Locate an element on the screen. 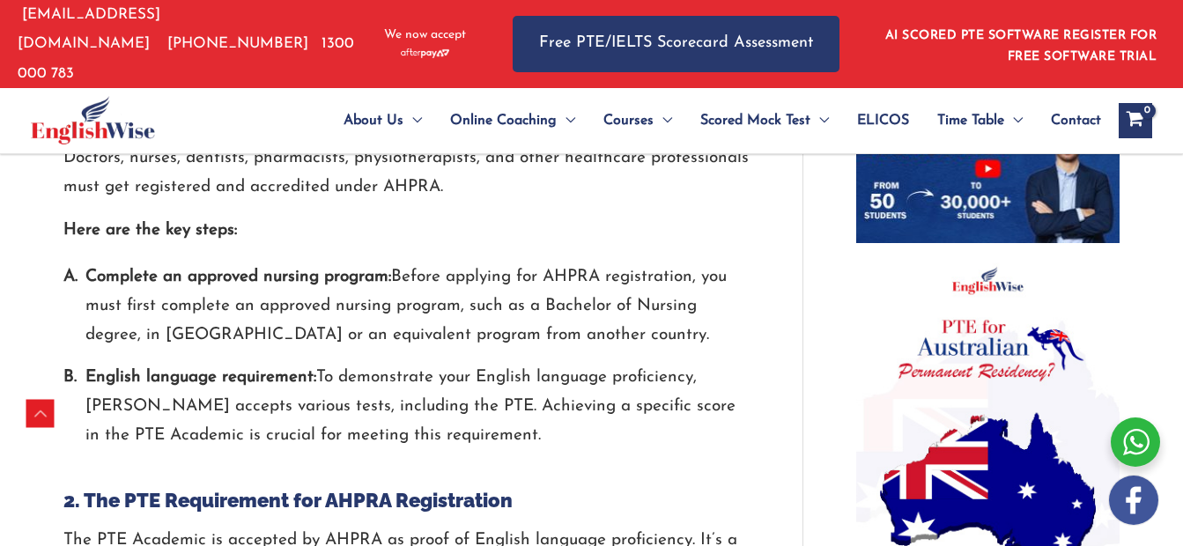  span: Contact is located at coordinates (1076, 121).